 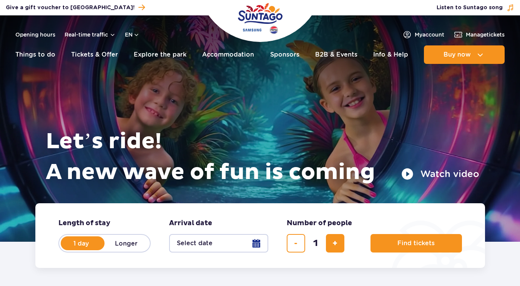 I want to click on span: Listen to Suntago song, so click(x=470, y=8).